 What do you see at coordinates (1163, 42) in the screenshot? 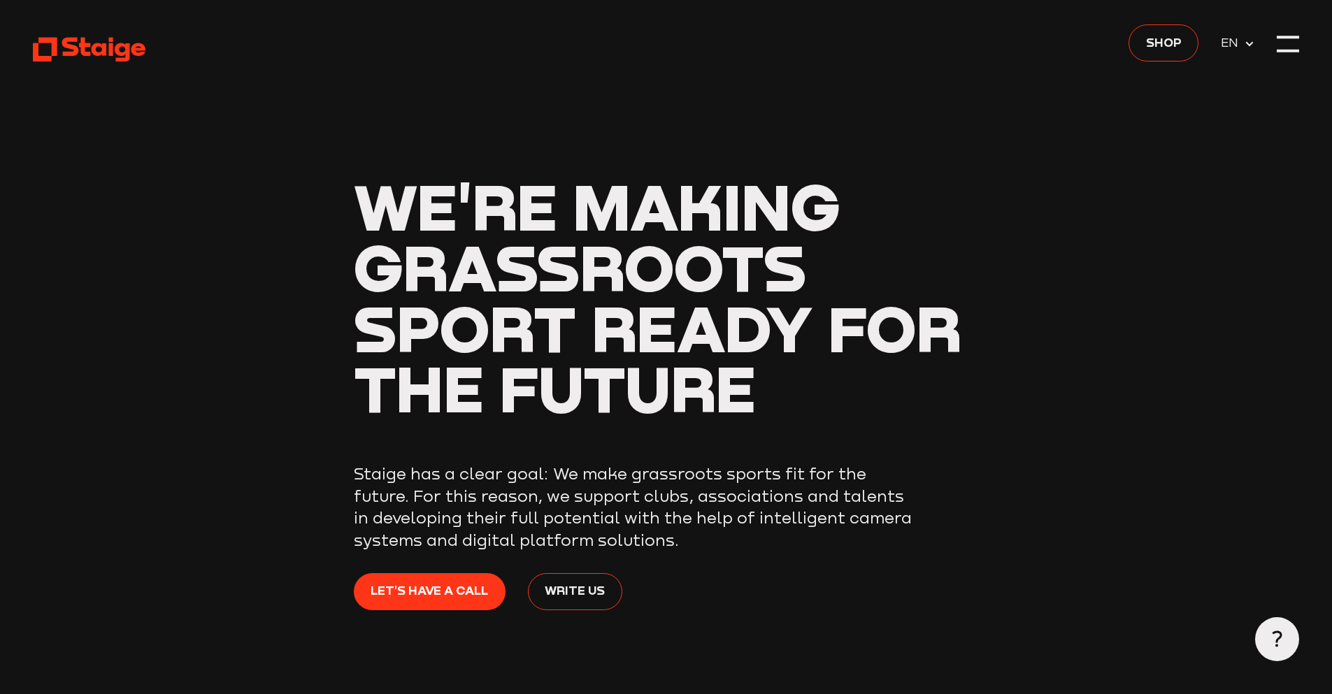
I see `span: Shop` at bounding box center [1163, 42].